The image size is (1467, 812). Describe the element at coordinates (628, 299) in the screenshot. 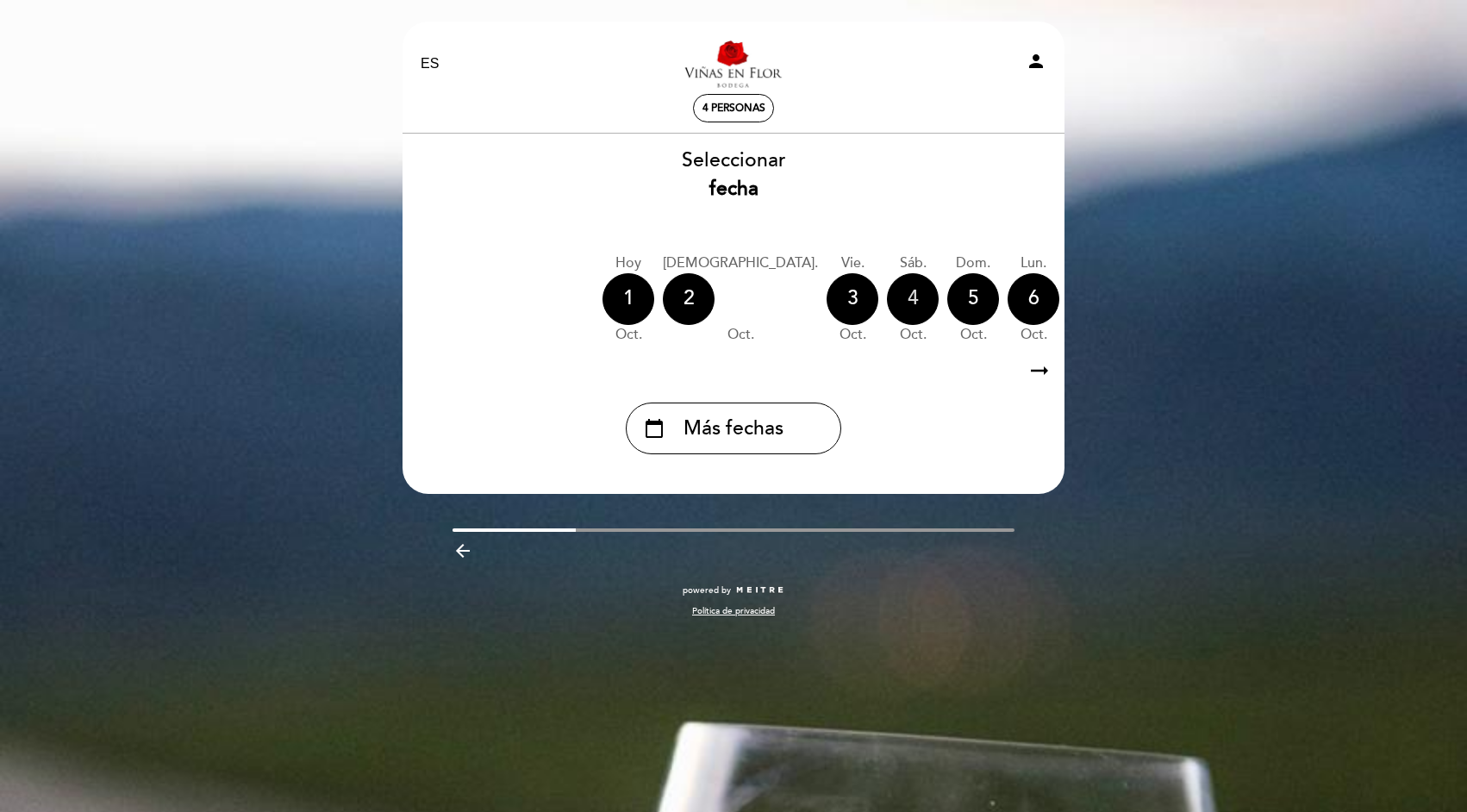

I see `div: 1` at that location.